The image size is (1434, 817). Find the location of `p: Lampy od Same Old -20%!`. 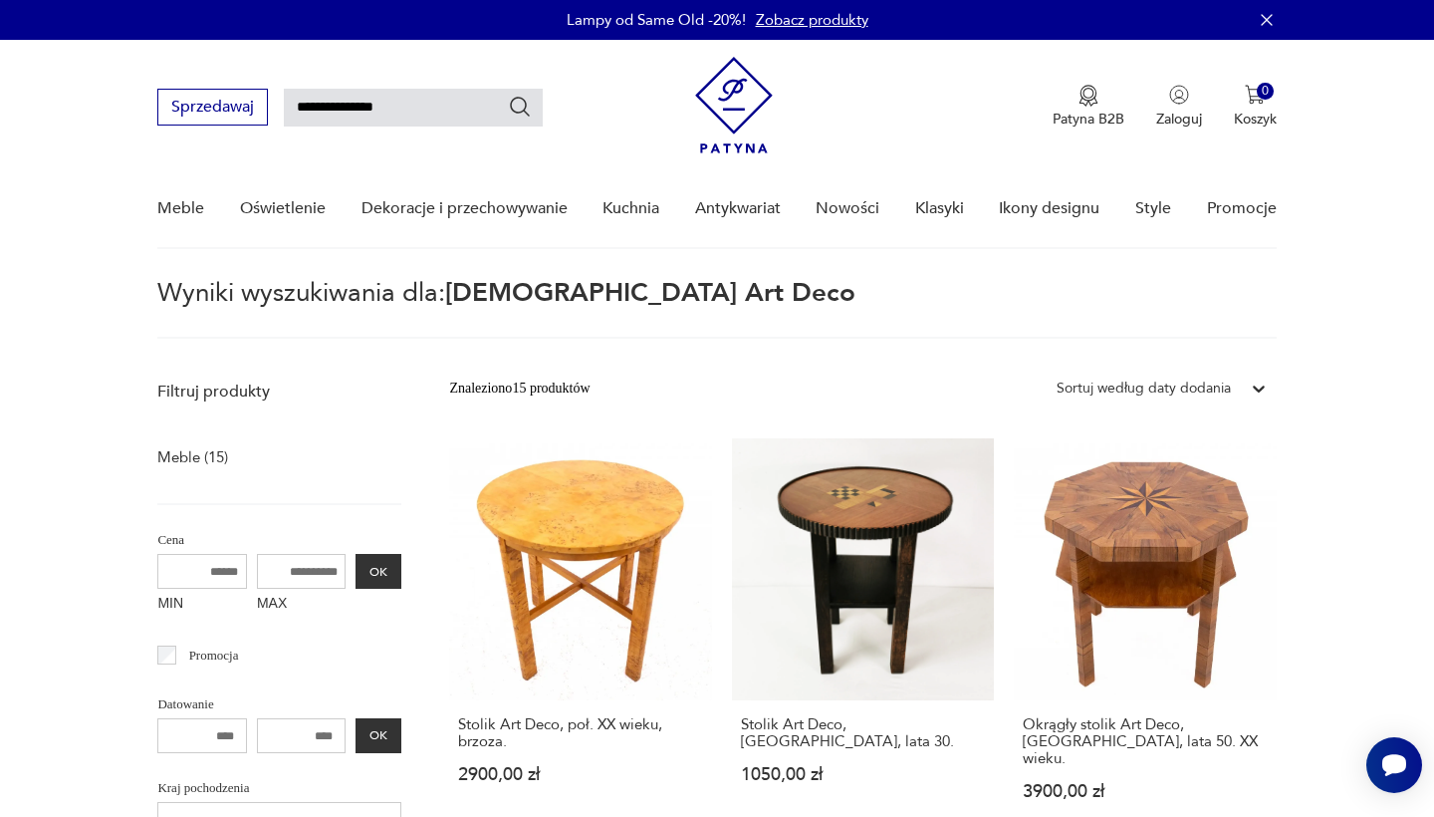

p: Lampy od Same Old -20%! is located at coordinates (656, 20).